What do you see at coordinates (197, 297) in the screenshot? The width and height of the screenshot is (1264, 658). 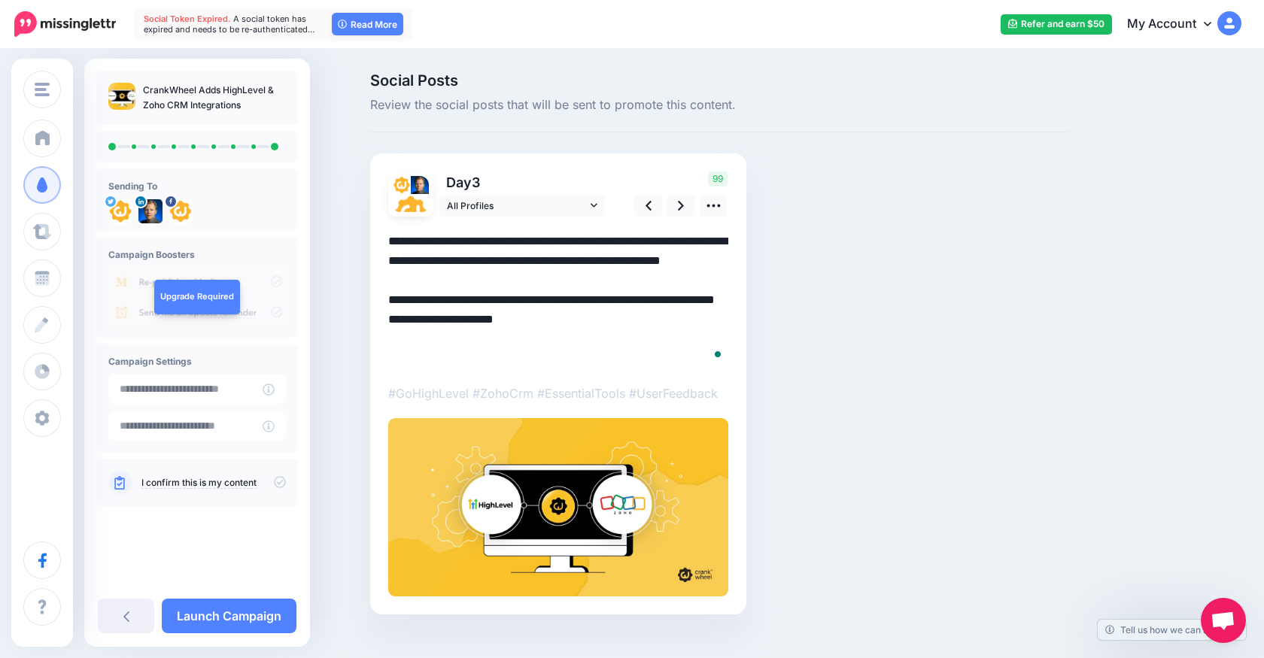 I see `a: Upgrade Required` at bounding box center [197, 297].